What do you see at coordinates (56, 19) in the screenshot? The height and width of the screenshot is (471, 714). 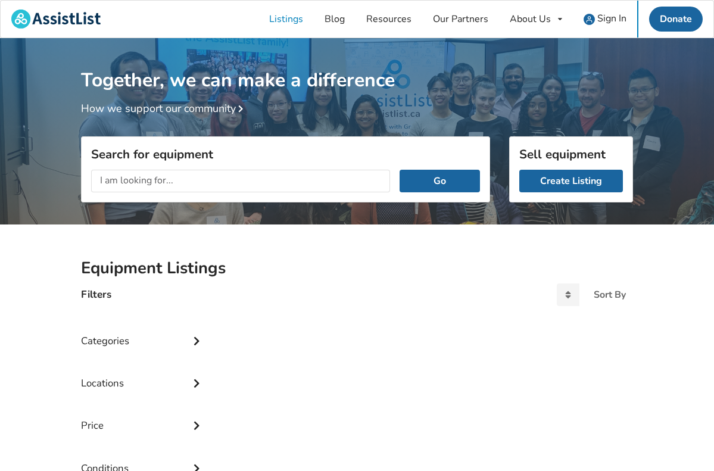 I see `img: assistlist-logo` at bounding box center [56, 19].